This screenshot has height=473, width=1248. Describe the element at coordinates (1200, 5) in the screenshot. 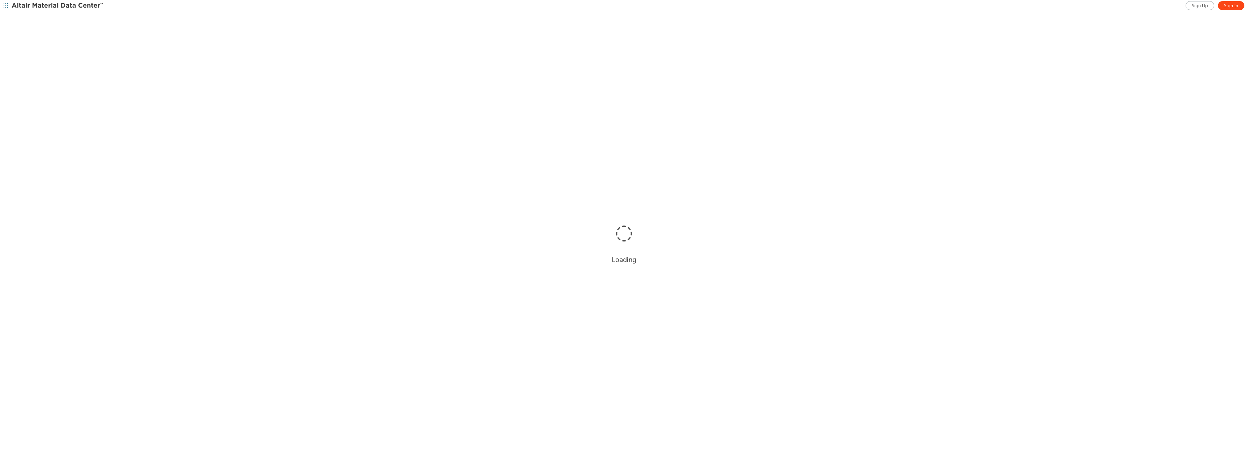

I see `a: Sign Up` at that location.